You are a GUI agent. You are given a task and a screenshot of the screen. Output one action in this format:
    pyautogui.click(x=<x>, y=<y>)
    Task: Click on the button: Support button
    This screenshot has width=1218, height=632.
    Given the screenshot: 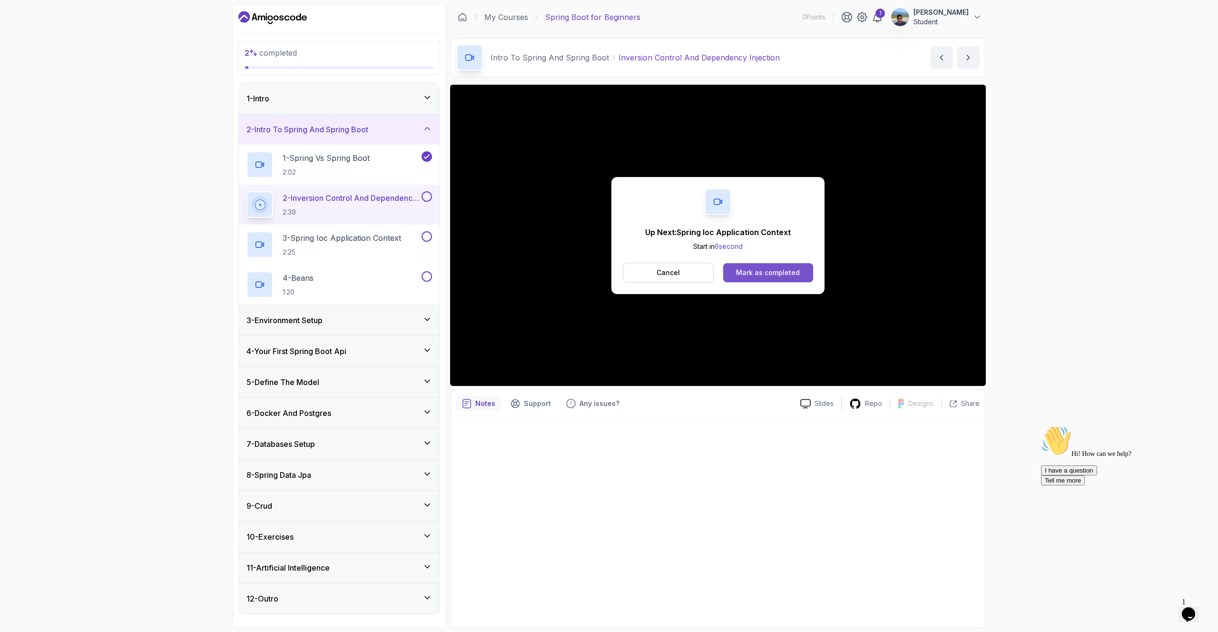 What is the action you would take?
    pyautogui.click(x=530, y=403)
    